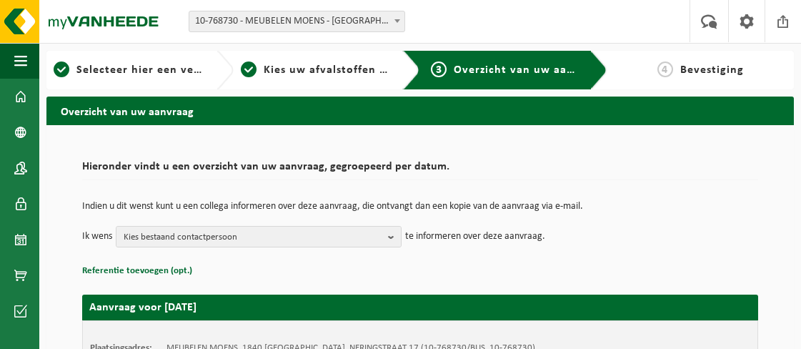 The image size is (801, 349). What do you see at coordinates (97, 236) in the screenshot?
I see `p: Ik wens` at bounding box center [97, 236].